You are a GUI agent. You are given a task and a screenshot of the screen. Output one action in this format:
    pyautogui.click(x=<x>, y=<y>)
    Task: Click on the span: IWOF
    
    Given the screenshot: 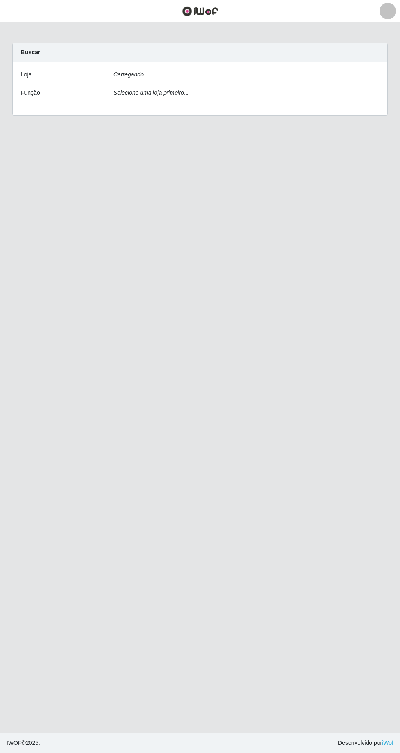 What is the action you would take?
    pyautogui.click(x=14, y=743)
    